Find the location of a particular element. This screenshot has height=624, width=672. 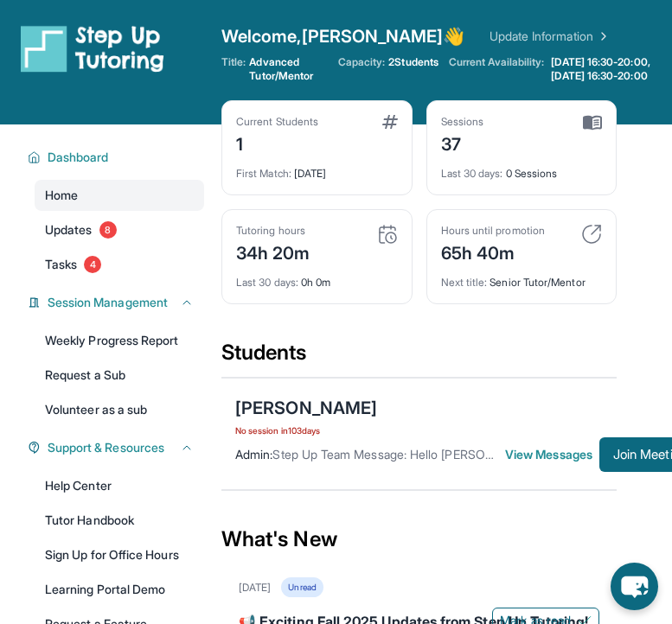

button: Support & Resources is located at coordinates (117, 448).